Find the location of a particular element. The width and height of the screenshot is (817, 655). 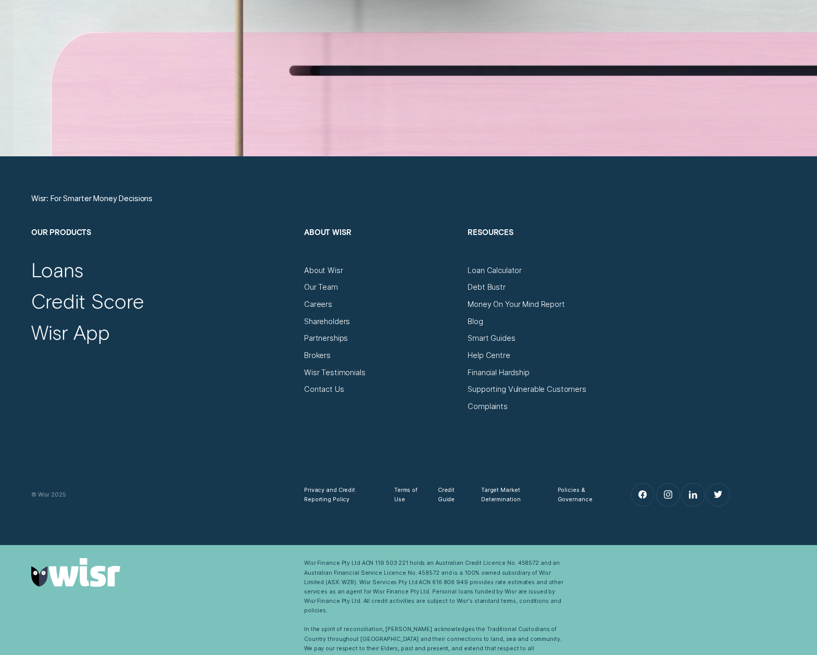

a: Target Market Determination is located at coordinates (511, 494).